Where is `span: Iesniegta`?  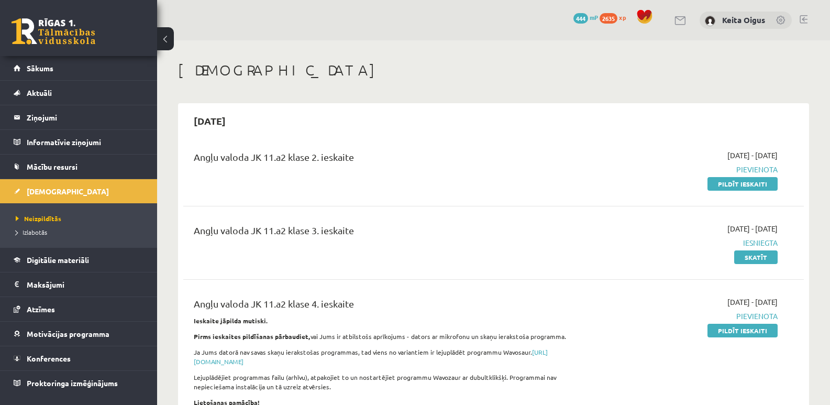
span: Iesniegta is located at coordinates (686, 243).